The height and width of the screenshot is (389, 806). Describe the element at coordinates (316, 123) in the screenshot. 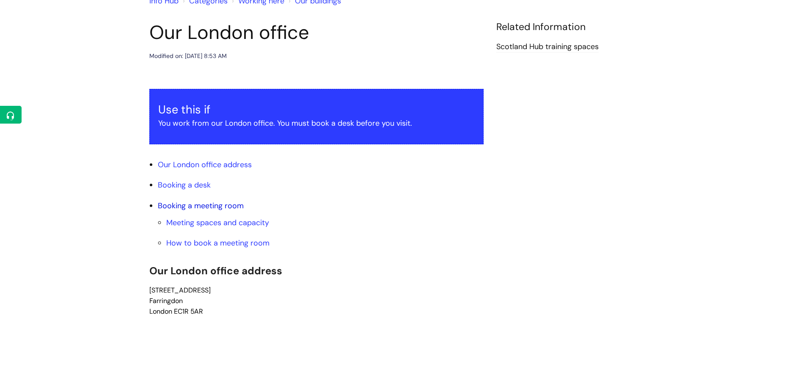

I see `p: You work from our London office. You must book a desk before you visit.` at that location.